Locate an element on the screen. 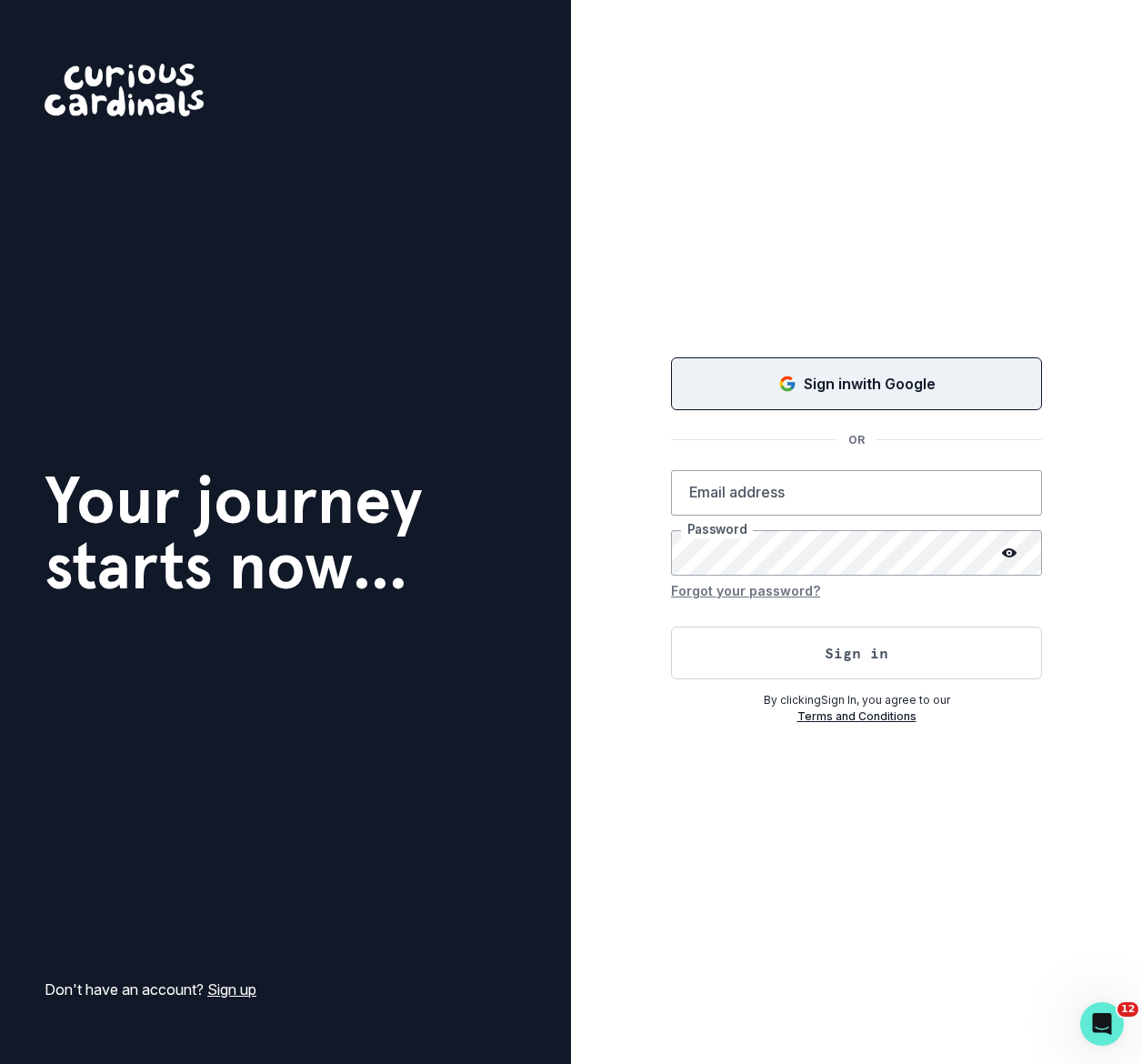 This screenshot has width=1142, height=1064. a: Terms and Conditions is located at coordinates (857, 715).